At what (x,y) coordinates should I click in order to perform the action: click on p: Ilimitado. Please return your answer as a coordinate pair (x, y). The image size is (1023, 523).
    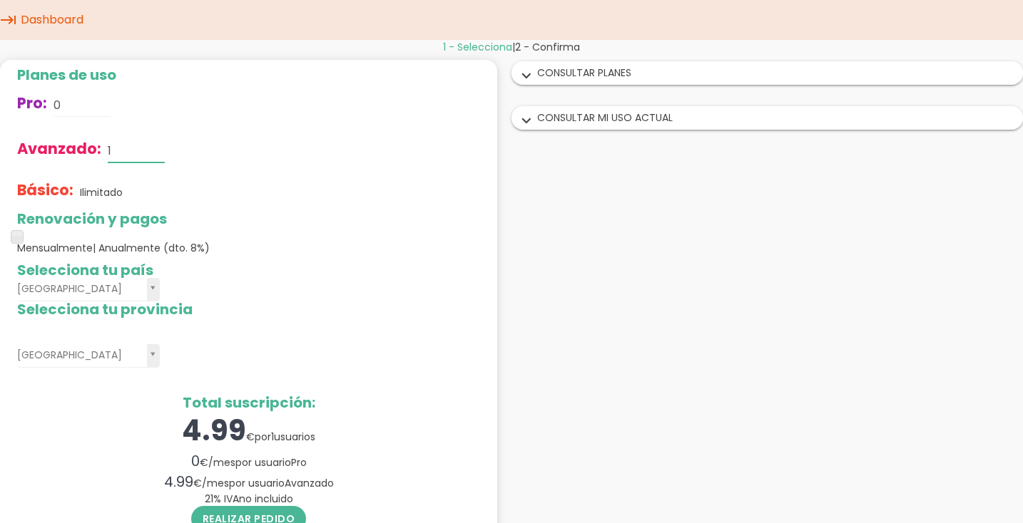
    Looking at the image, I should click on (101, 193).